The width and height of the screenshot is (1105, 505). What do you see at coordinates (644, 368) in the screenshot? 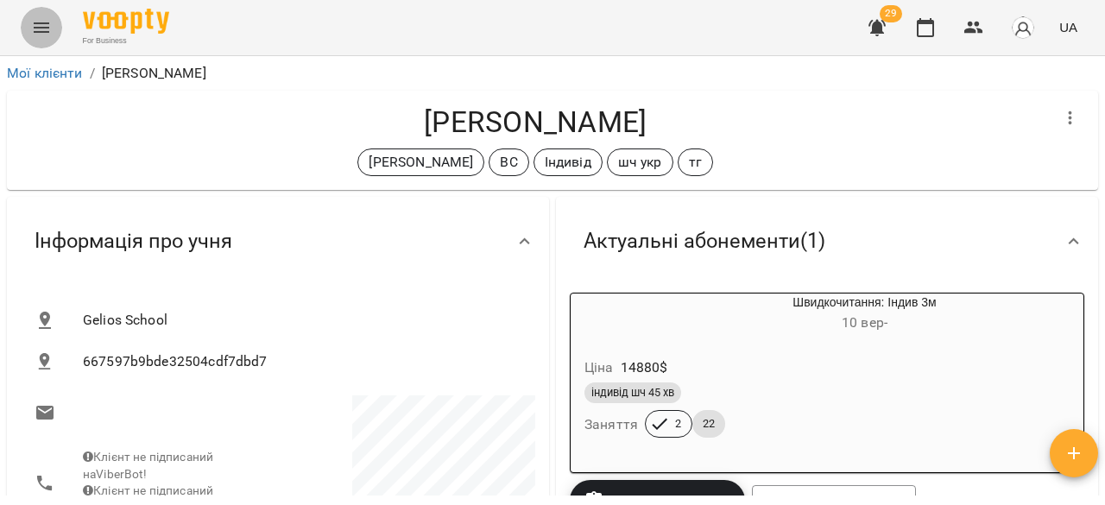
I see `p: 14880 $` at bounding box center [644, 368].